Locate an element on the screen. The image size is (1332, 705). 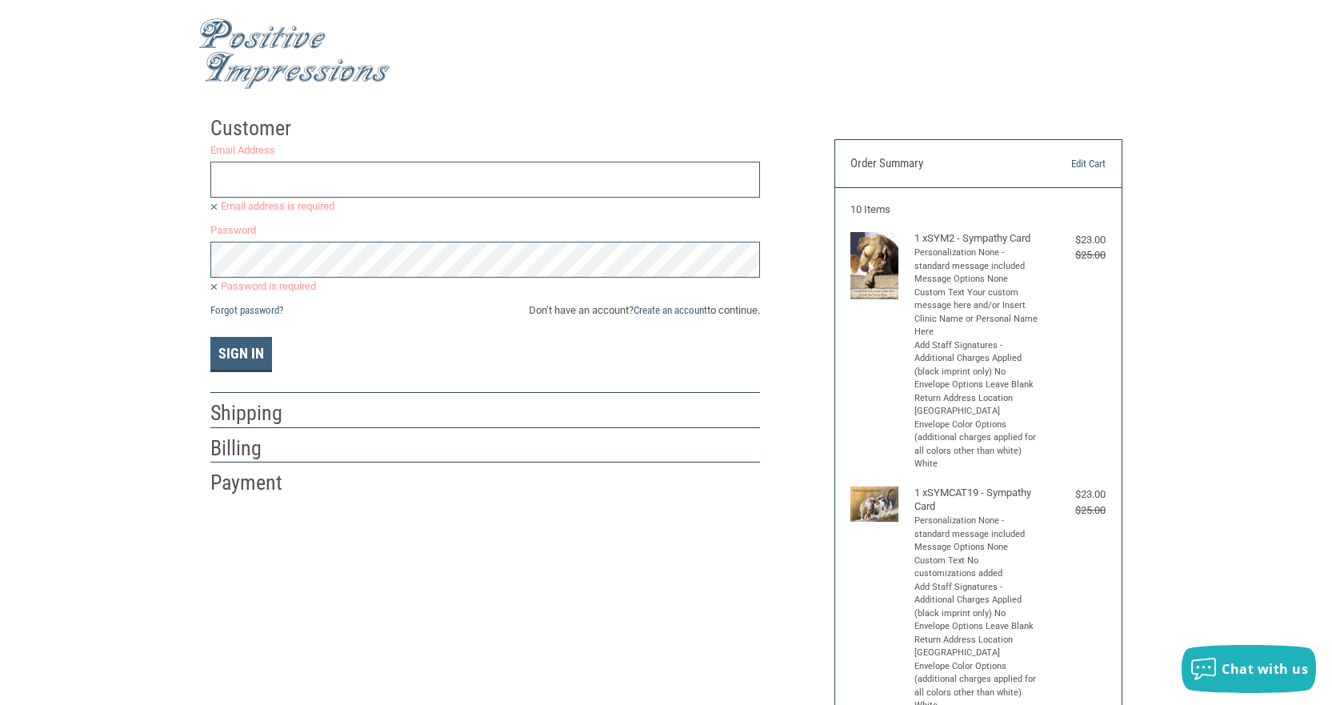
h4: 1 x SYM2 - Sympathy Card is located at coordinates (976, 238).